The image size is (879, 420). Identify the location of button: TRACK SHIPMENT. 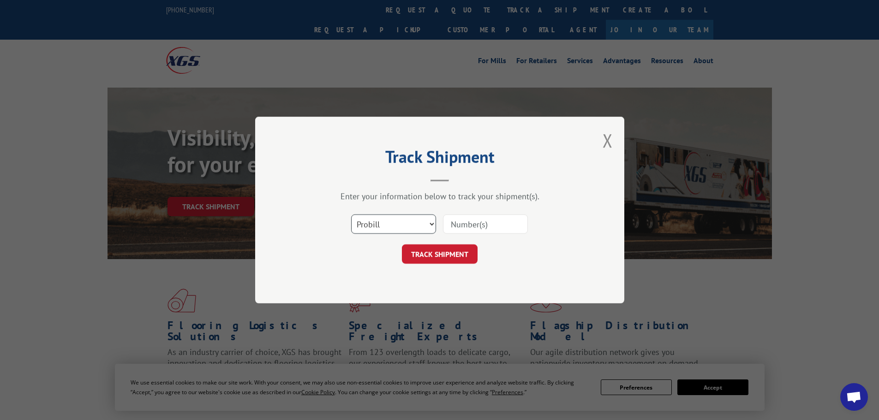
(440, 254).